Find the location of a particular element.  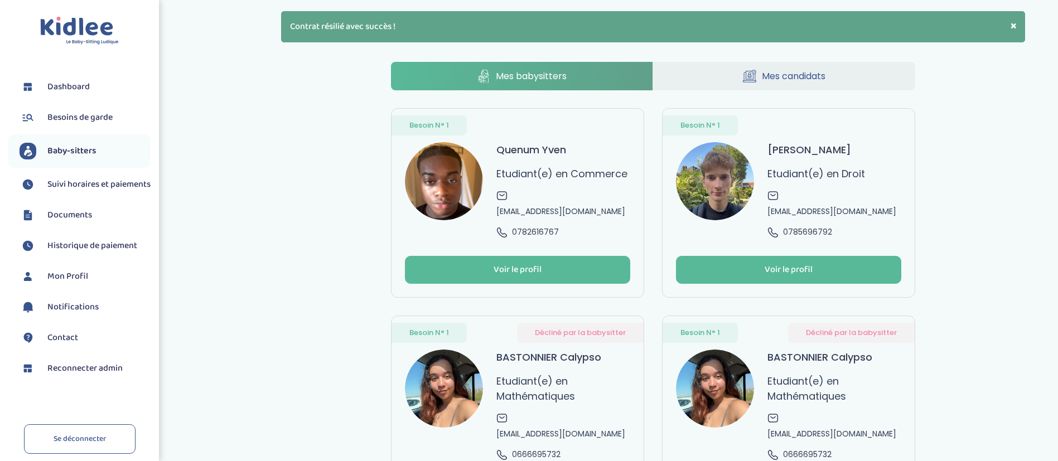

img: logo.svg is located at coordinates (79, 31).